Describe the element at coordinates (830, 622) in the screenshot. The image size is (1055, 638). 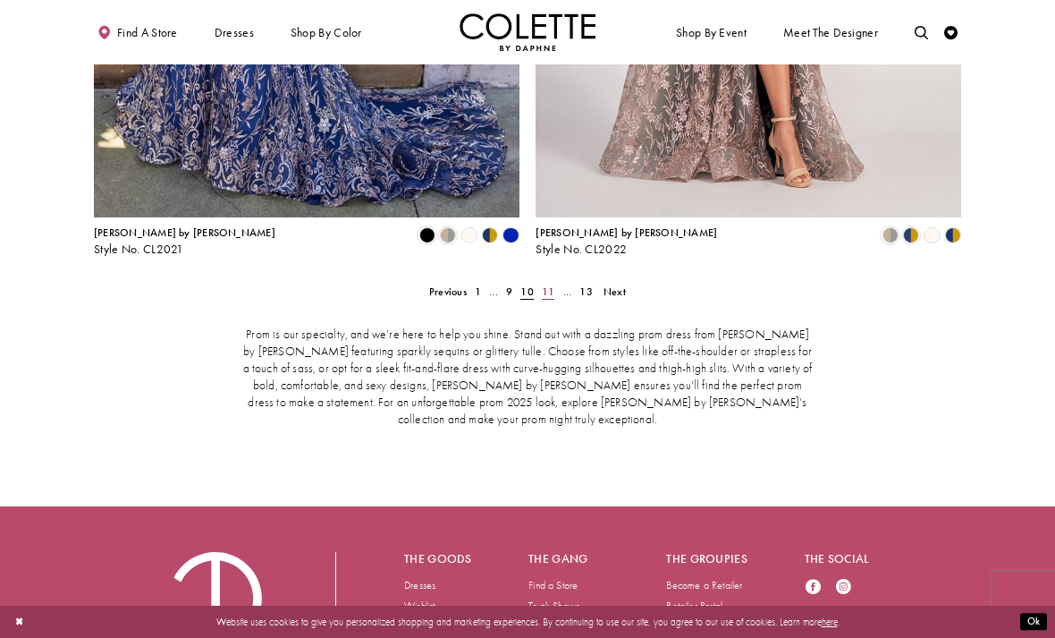
I see `a: here` at that location.